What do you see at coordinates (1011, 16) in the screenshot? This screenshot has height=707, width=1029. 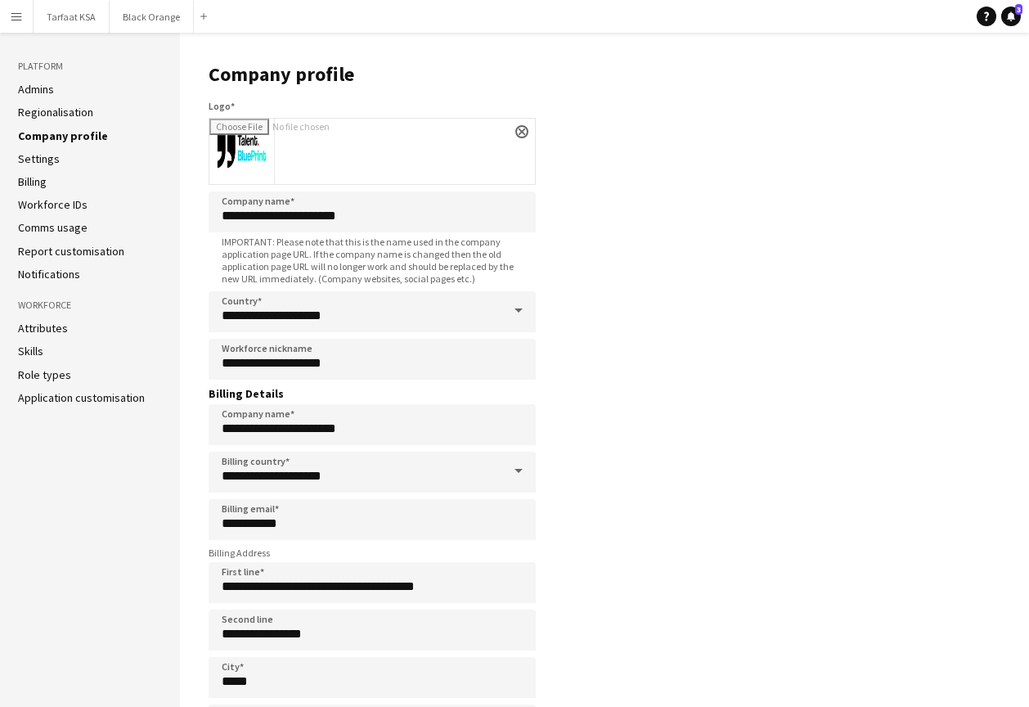 I see `a: 3` at bounding box center [1011, 16].